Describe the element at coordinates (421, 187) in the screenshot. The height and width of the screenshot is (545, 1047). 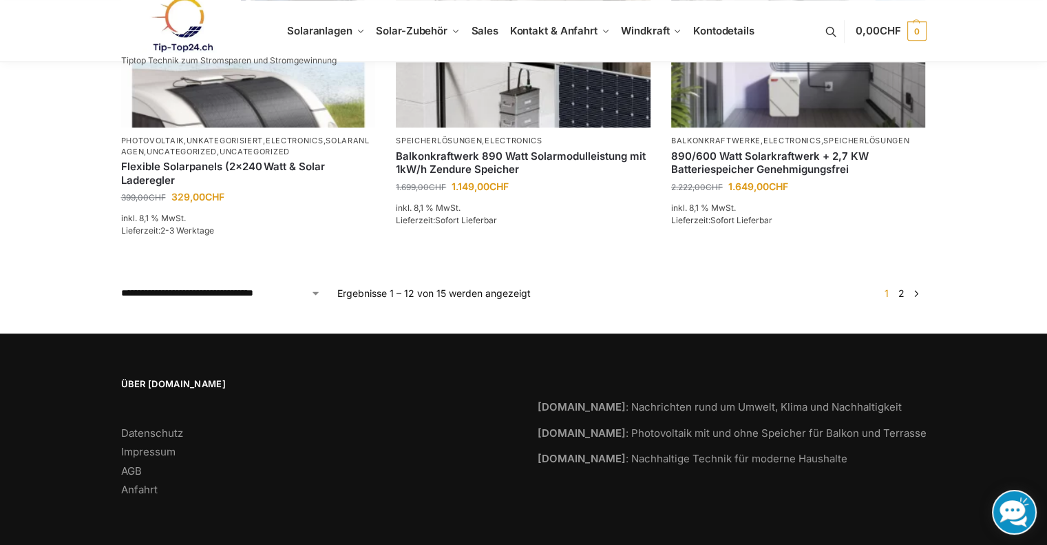
I see `bdi: 1.699,00` at that location.